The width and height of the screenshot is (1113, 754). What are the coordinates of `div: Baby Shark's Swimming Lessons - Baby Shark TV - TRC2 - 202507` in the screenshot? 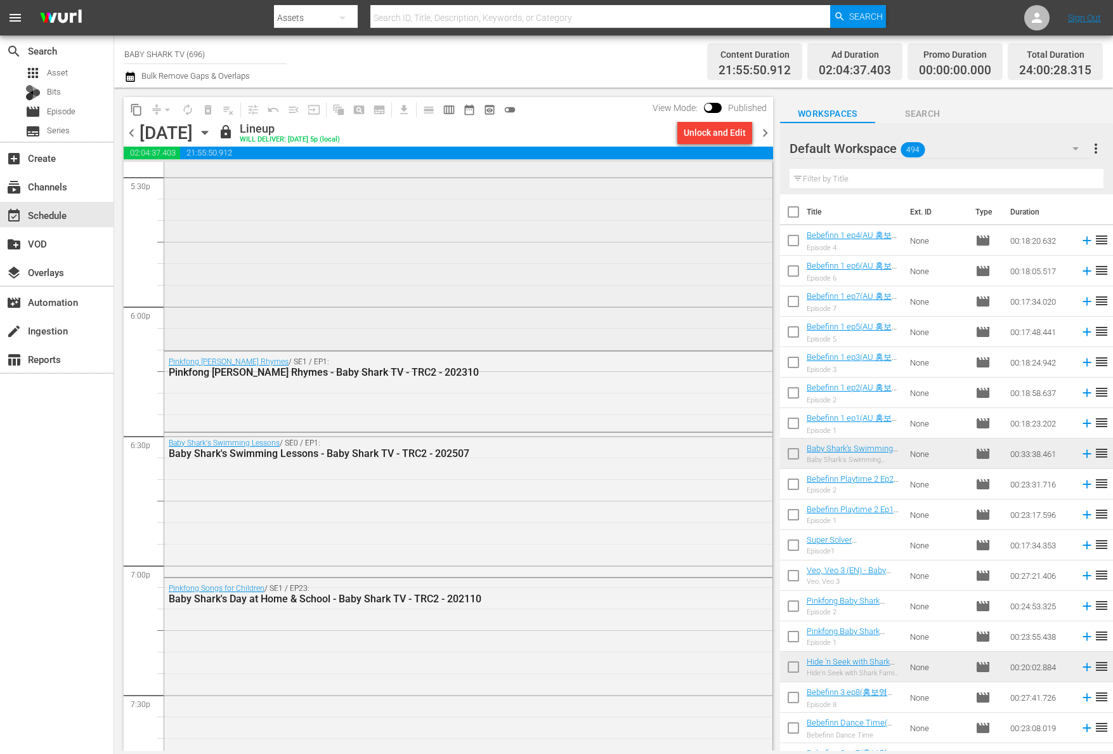 It's located at (434, 453).